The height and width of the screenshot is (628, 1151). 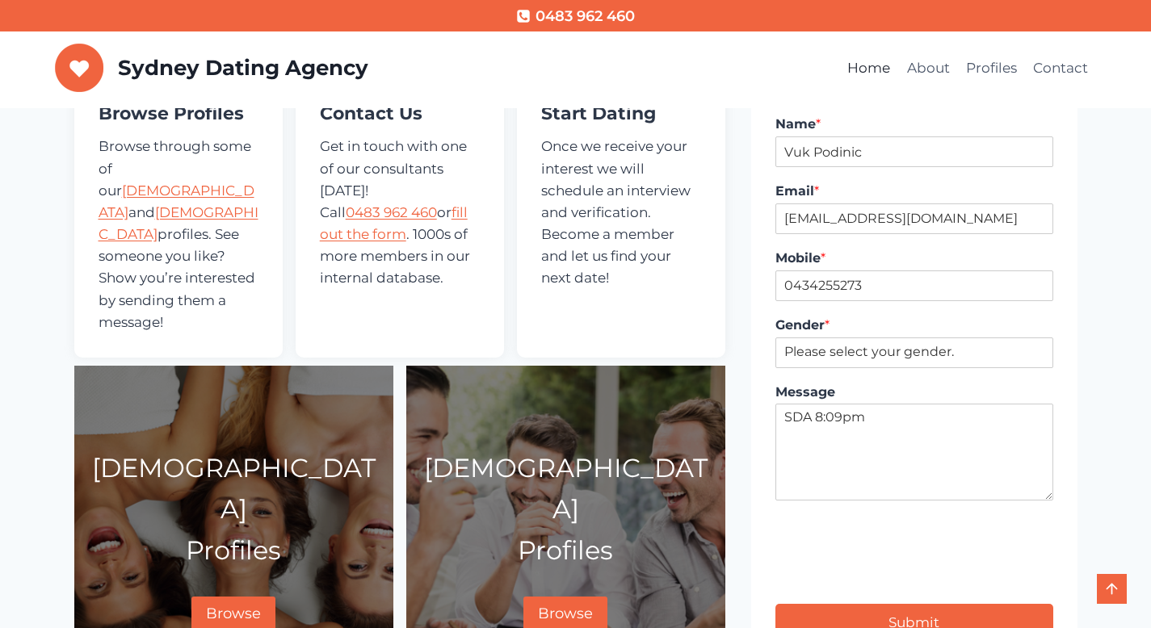 What do you see at coordinates (243, 68) in the screenshot?
I see `p: Sydney Dating Agency` at bounding box center [243, 68].